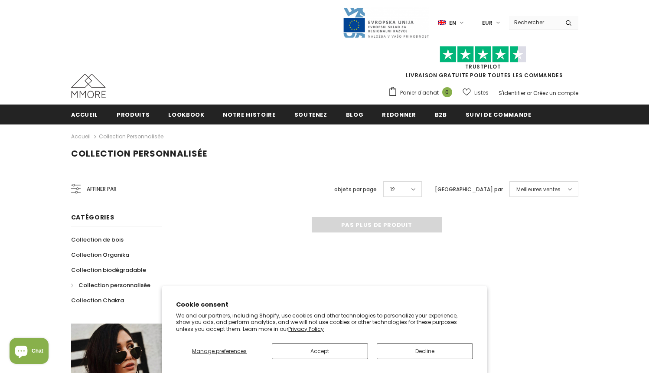 The width and height of the screenshot is (649, 373). I want to click on img: Faites confiance aux étoiles pilotes, so click(483, 54).